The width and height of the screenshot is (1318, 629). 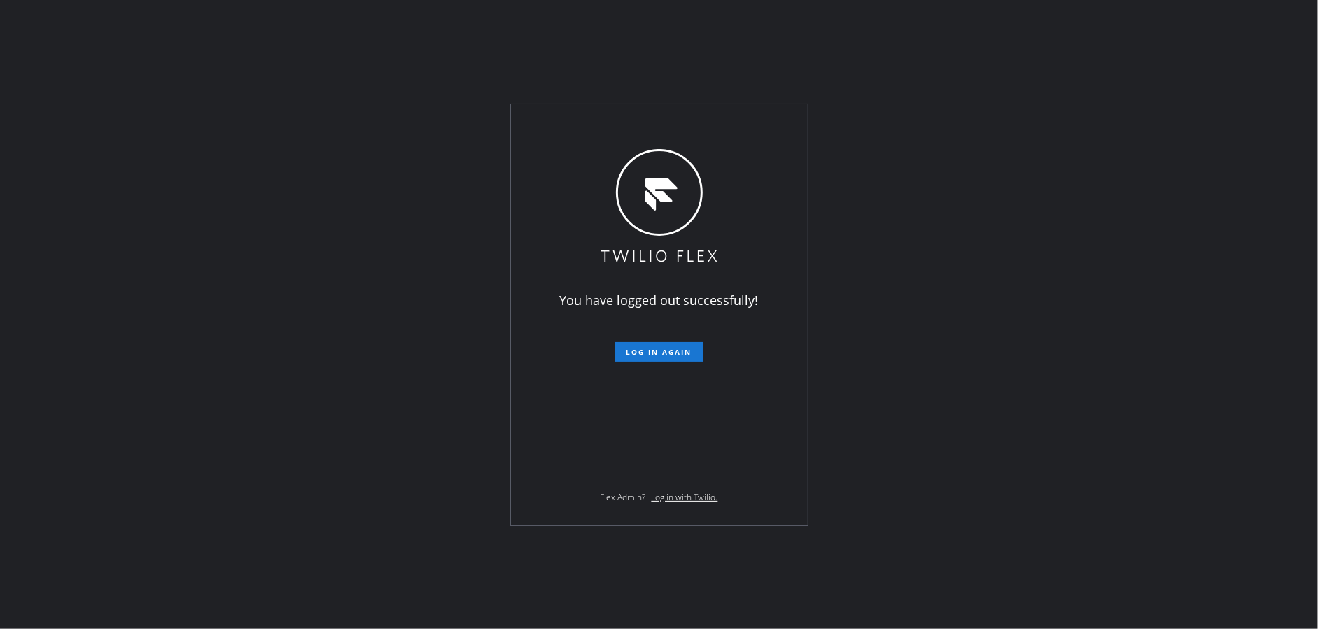 I want to click on span: You have logged out successfully!, so click(x=659, y=300).